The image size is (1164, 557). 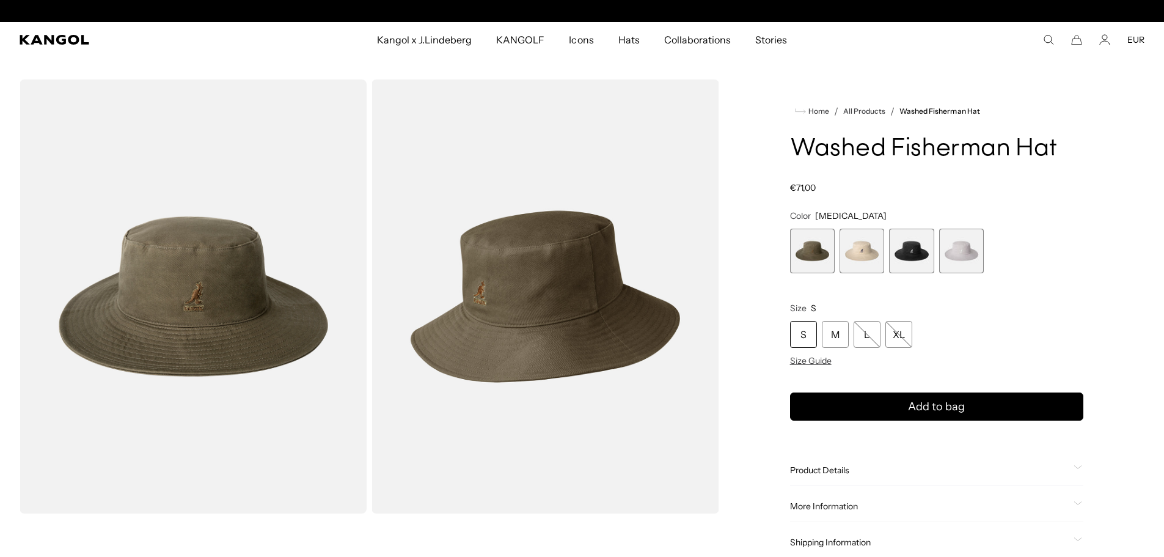 What do you see at coordinates (818, 111) in the screenshot?
I see `span: Home` at bounding box center [818, 111].